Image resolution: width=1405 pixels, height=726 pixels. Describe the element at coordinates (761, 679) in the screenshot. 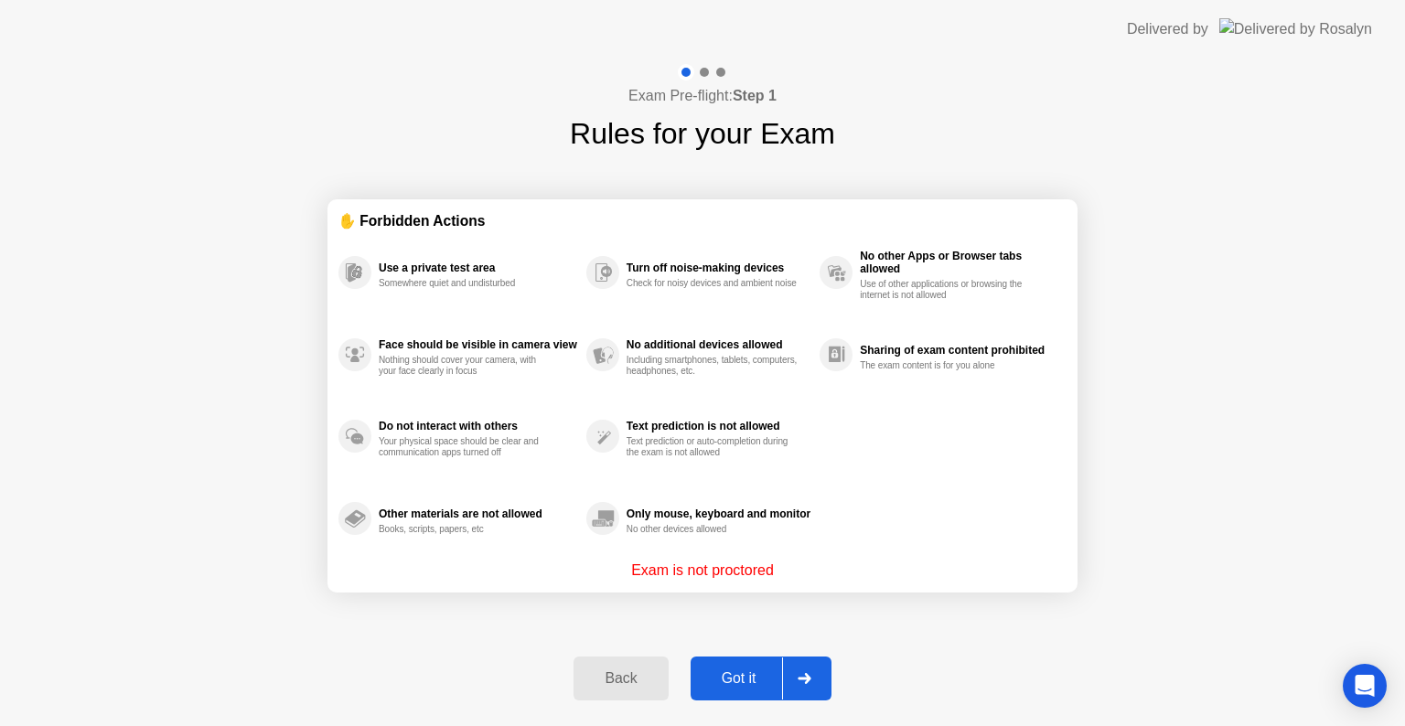

I see `button: Got it` at that location.